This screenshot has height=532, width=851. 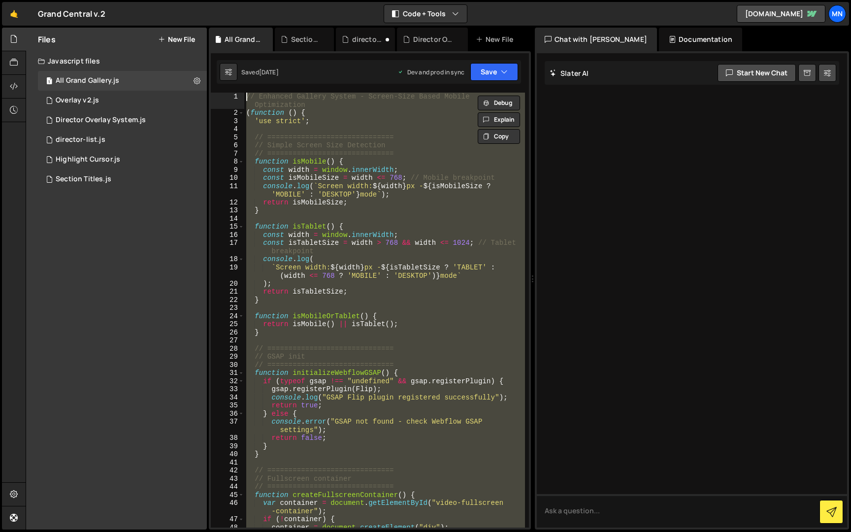 What do you see at coordinates (425, 14) in the screenshot?
I see `button: Code + Tools` at bounding box center [425, 14].